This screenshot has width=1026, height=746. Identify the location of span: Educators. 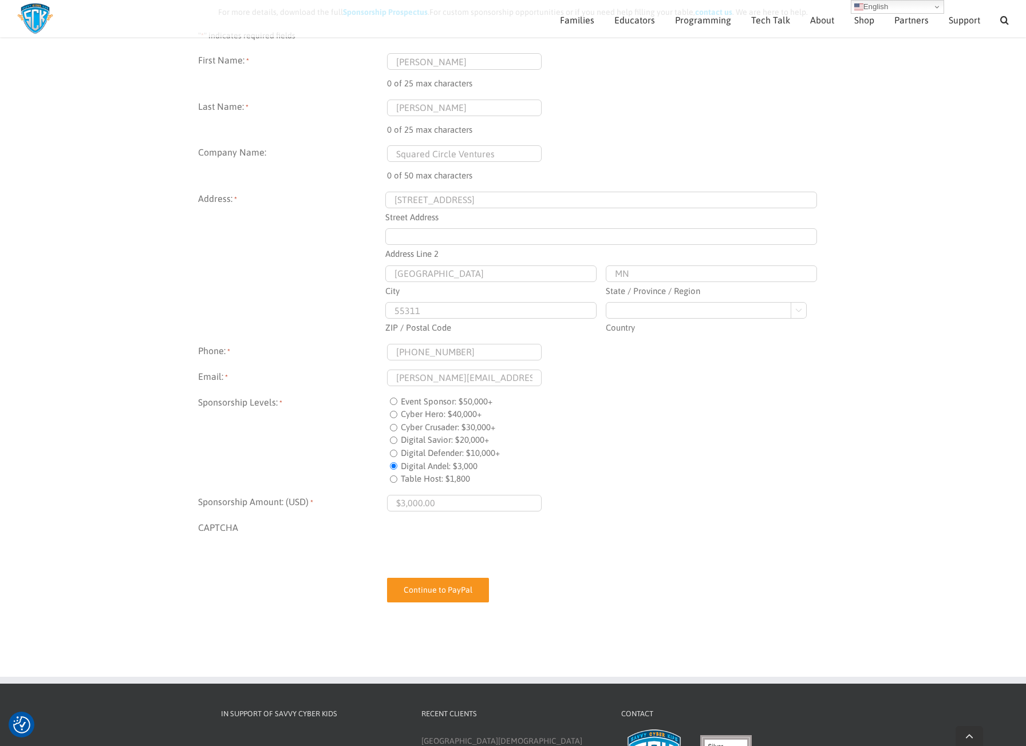
(634, 20).